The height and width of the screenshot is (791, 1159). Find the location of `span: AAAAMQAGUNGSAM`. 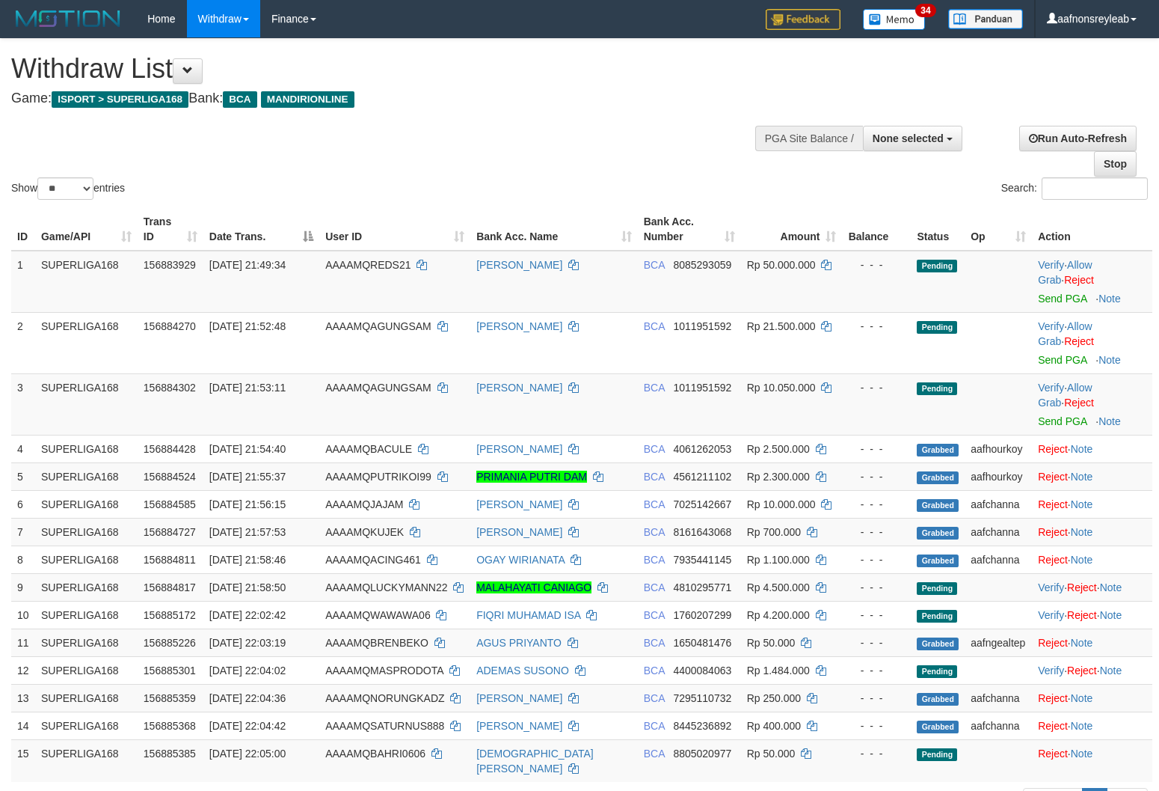

span: AAAAMQAGUNGSAM is located at coordinates (378, 326).